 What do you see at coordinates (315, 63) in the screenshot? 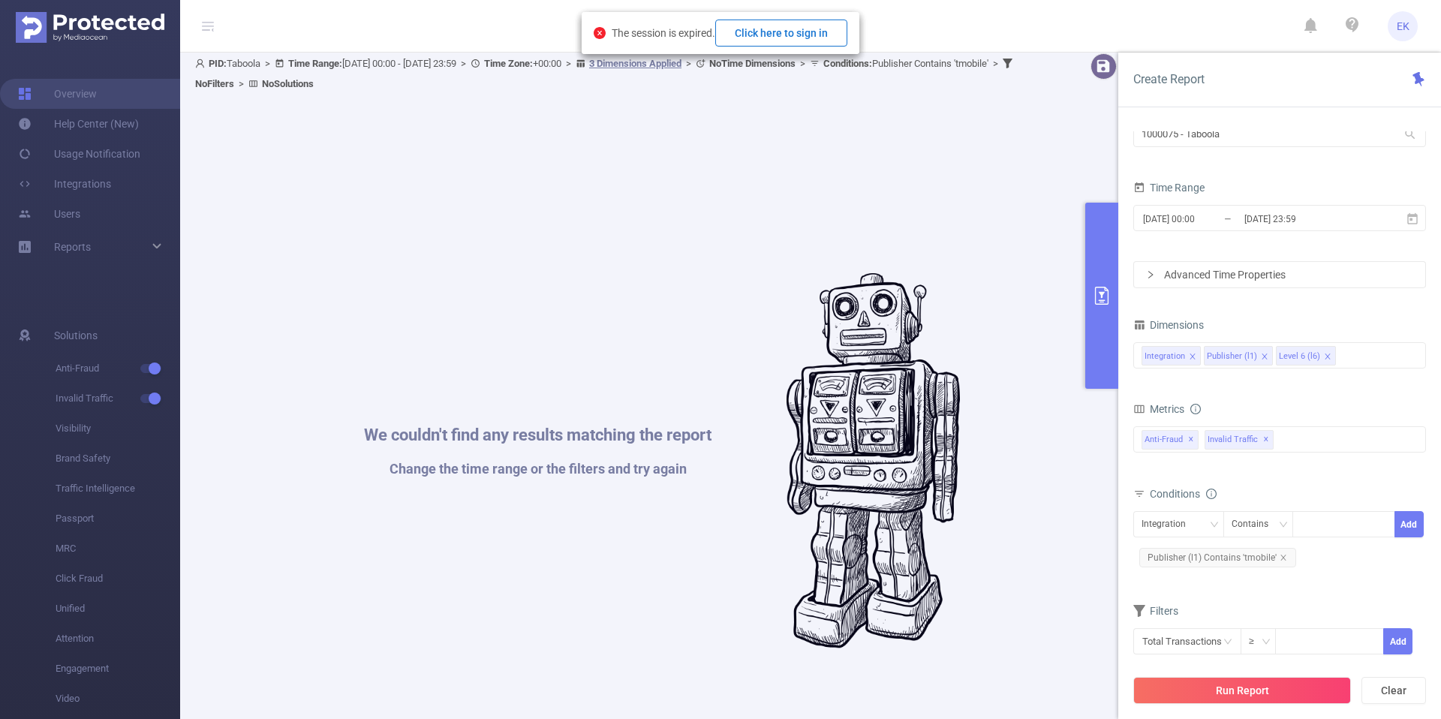
I see `b: Time Range:` at bounding box center [315, 63].